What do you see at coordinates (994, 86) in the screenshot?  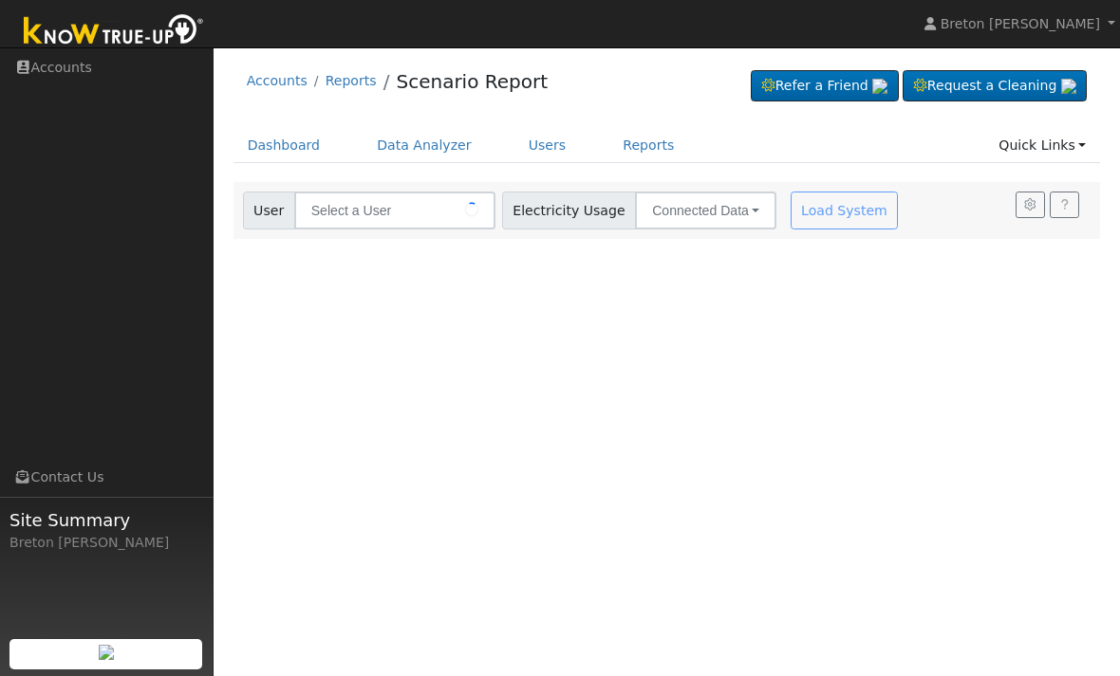 I see `a: Request a Cleaning` at bounding box center [994, 86].